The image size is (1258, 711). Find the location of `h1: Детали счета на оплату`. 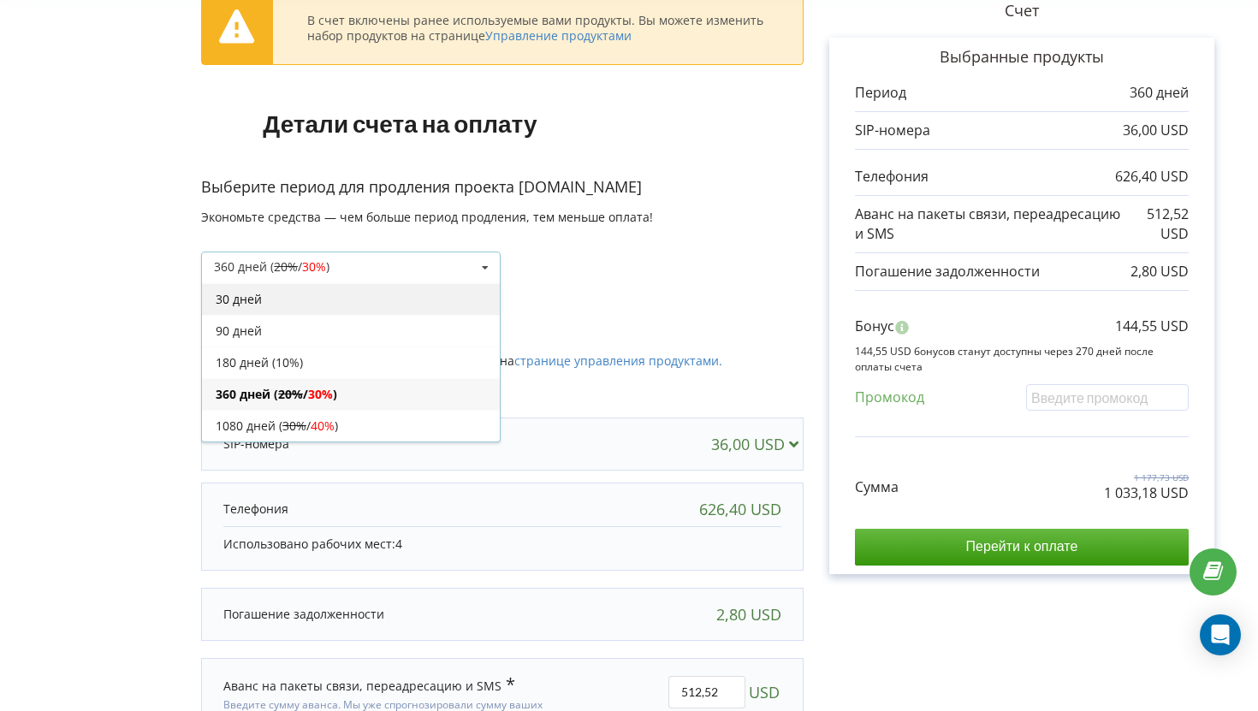

h1: Детали счета на оплату is located at coordinates (400, 123).